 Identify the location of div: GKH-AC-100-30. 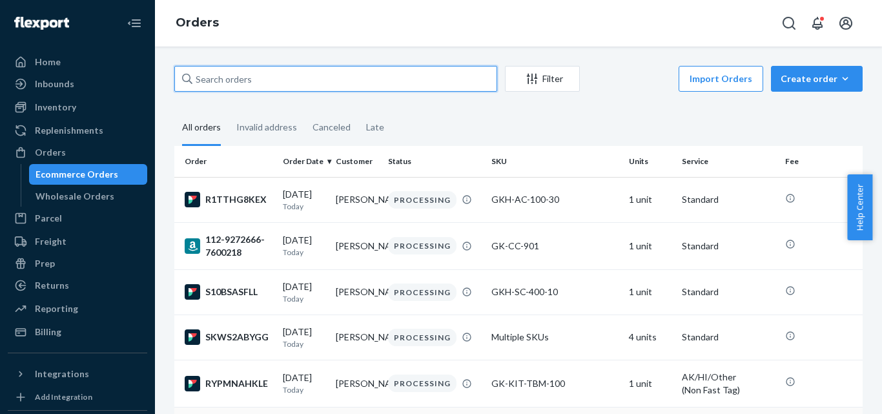
(555, 200).